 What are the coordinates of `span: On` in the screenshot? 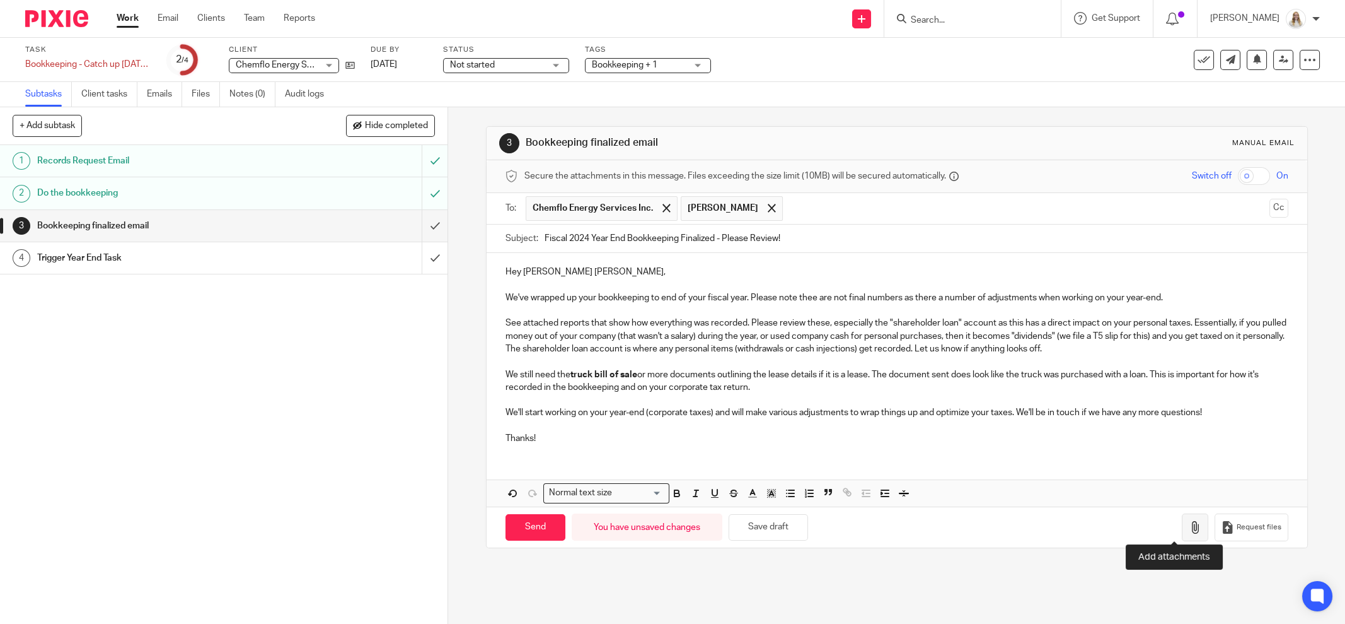 It's located at (1282, 176).